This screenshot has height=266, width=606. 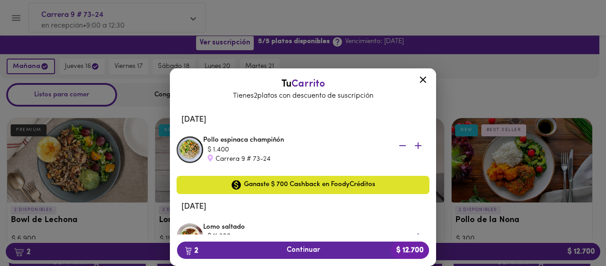 What do you see at coordinates (303, 96) in the screenshot?
I see `p: Tienes 2 platos con descuento de suscripción` at bounding box center [303, 96].